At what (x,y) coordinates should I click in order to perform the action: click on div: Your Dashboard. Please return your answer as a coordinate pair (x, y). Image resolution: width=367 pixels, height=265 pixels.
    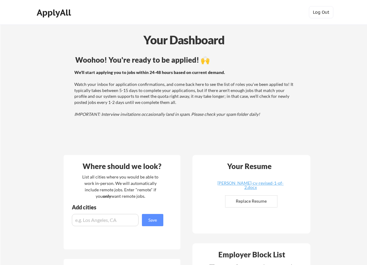
    Looking at the image, I should click on (184, 40).